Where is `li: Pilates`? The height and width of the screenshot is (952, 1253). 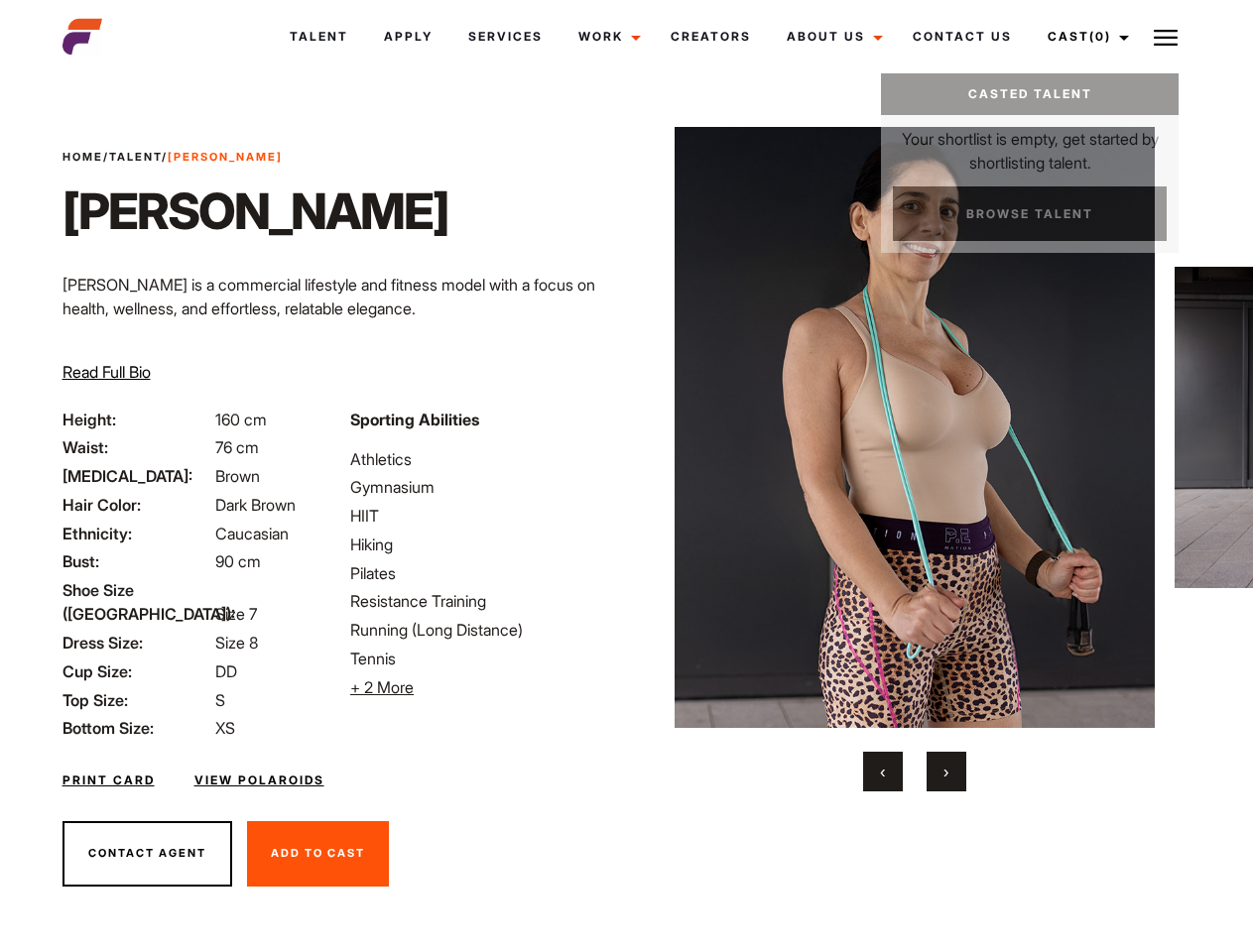 li: Pilates is located at coordinates (482, 573).